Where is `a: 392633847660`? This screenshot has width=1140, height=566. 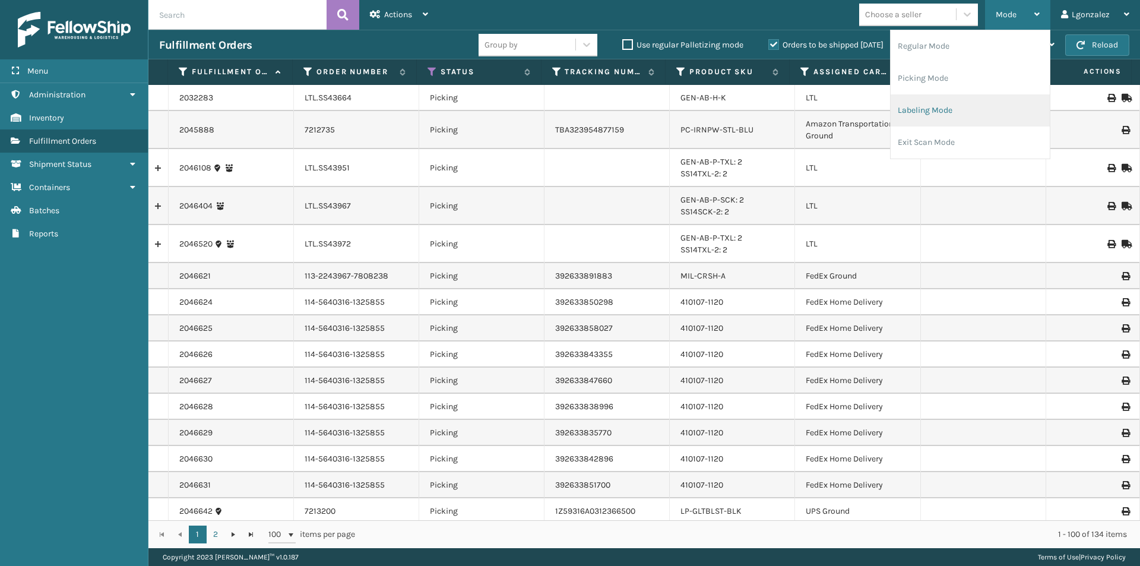
a: 392633847660 is located at coordinates (584, 380).